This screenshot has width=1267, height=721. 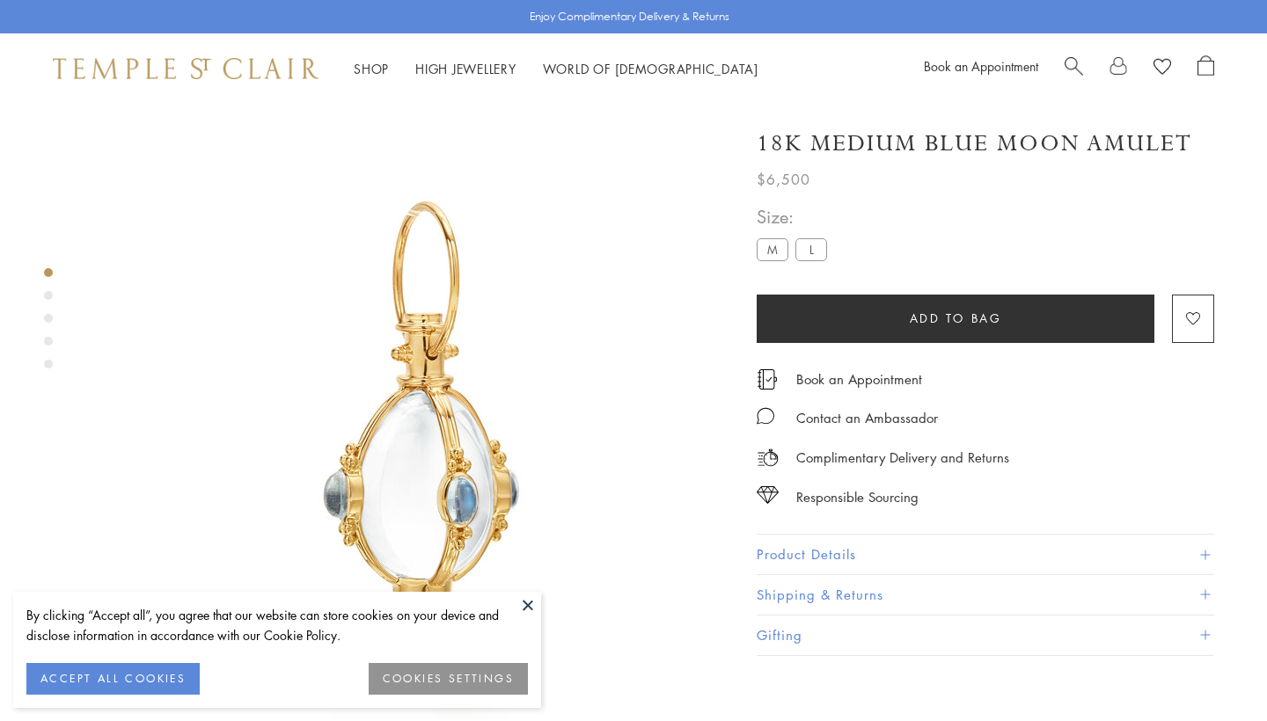 I want to click on button: COOKIES SETTINGS, so click(x=448, y=679).